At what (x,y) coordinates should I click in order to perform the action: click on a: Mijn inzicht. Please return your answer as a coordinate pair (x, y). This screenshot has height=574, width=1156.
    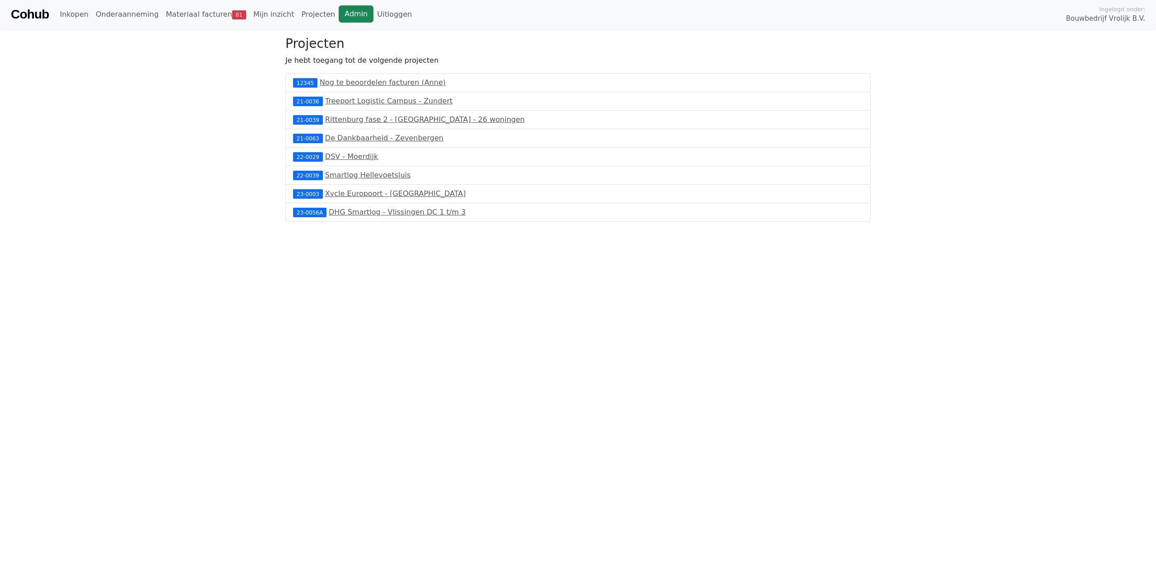
    Looking at the image, I should click on (274, 14).